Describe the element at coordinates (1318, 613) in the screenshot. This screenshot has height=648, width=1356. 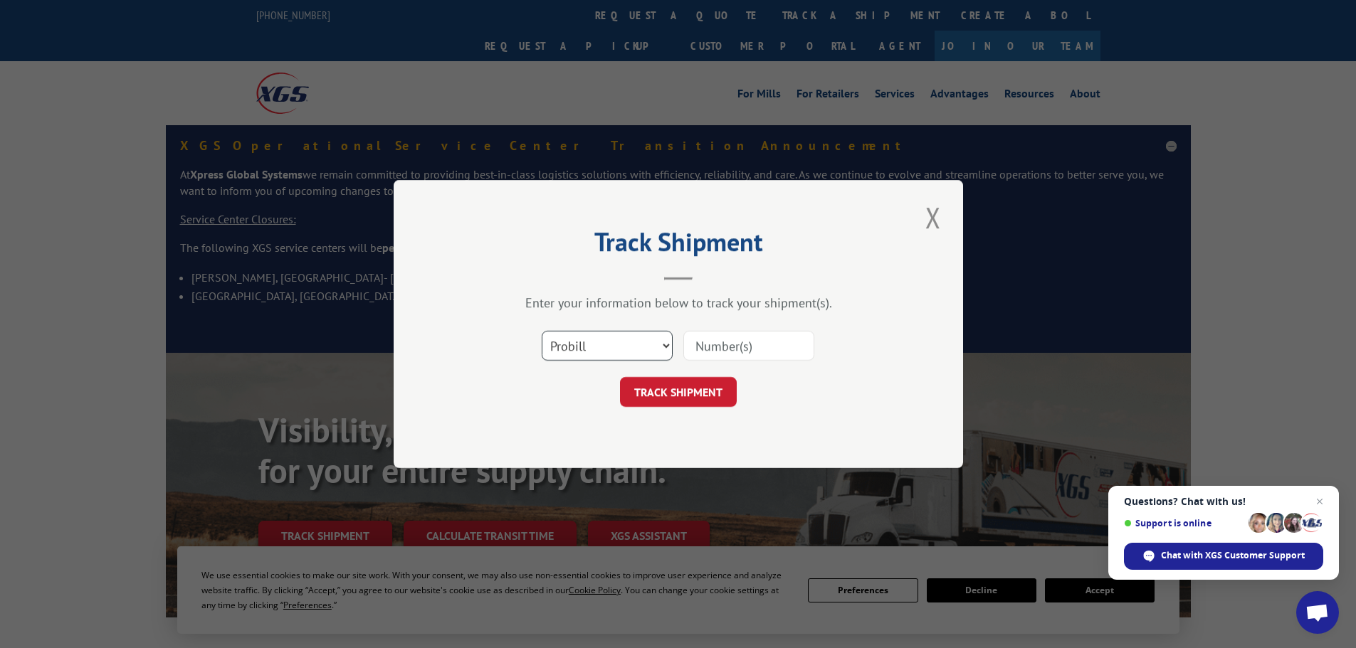
I see `a: Open chat` at that location.